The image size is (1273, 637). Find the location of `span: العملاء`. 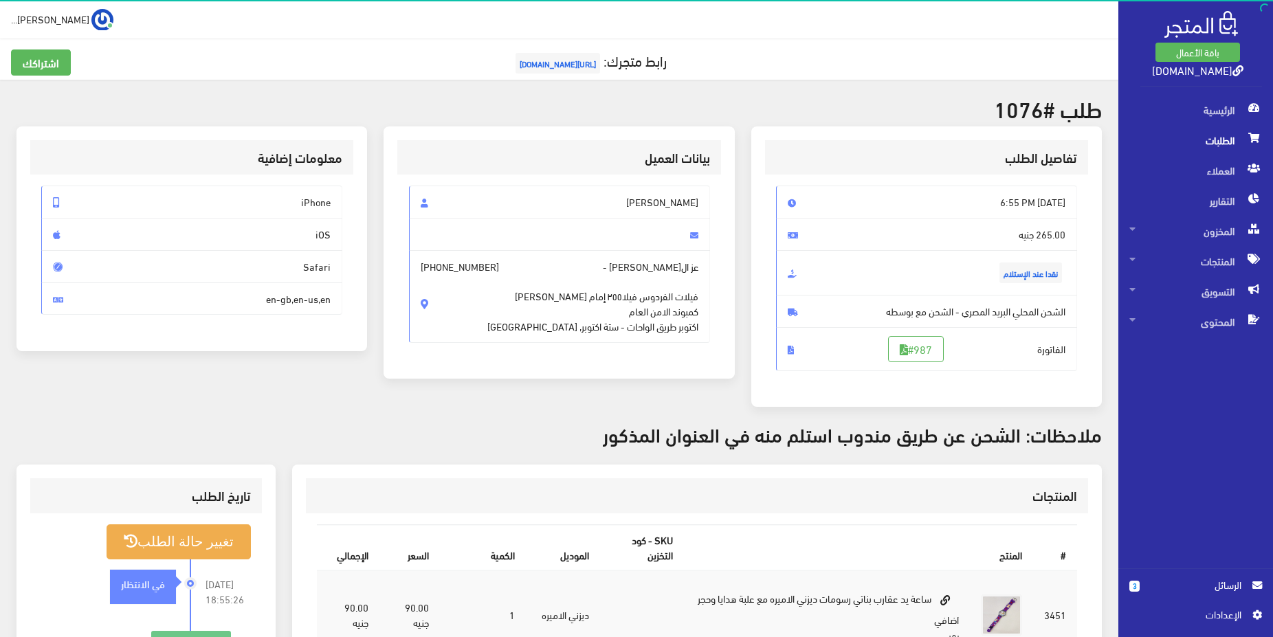

span: العملاء is located at coordinates (1196, 170).